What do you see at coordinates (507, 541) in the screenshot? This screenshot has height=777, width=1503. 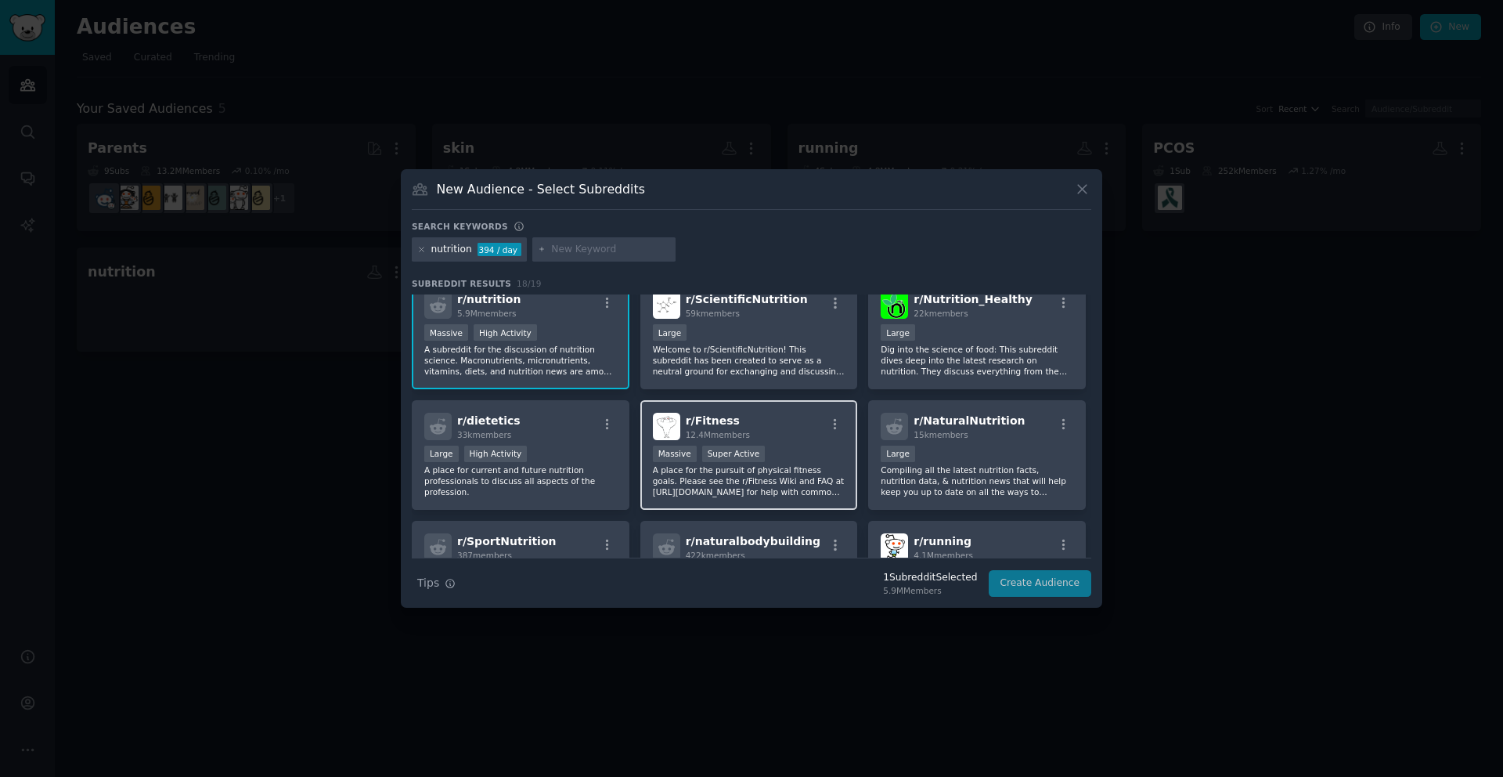 I see `span: r/ SportNutrition` at bounding box center [507, 541].